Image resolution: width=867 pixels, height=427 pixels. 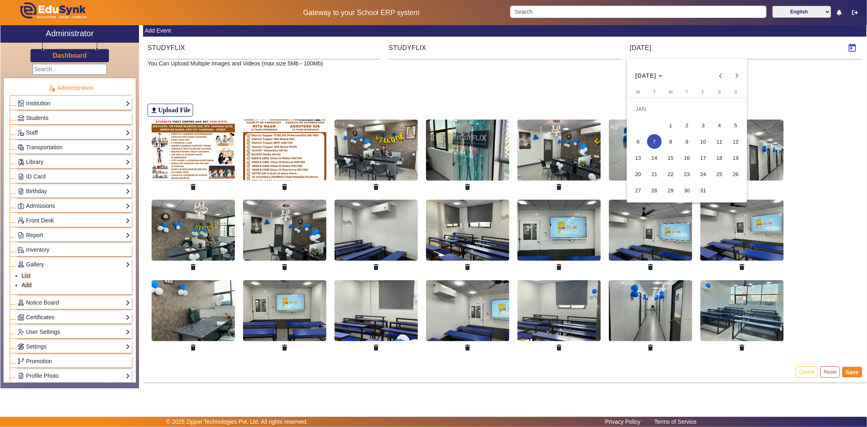 I want to click on span: 31, so click(x=704, y=190).